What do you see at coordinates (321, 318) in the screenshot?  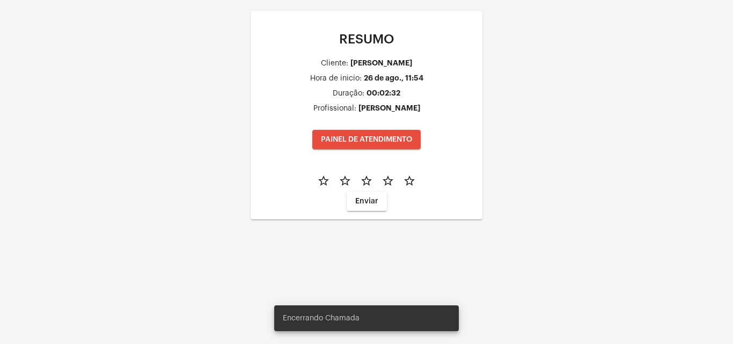 I see `span: Encerrando Chamada` at bounding box center [321, 318].